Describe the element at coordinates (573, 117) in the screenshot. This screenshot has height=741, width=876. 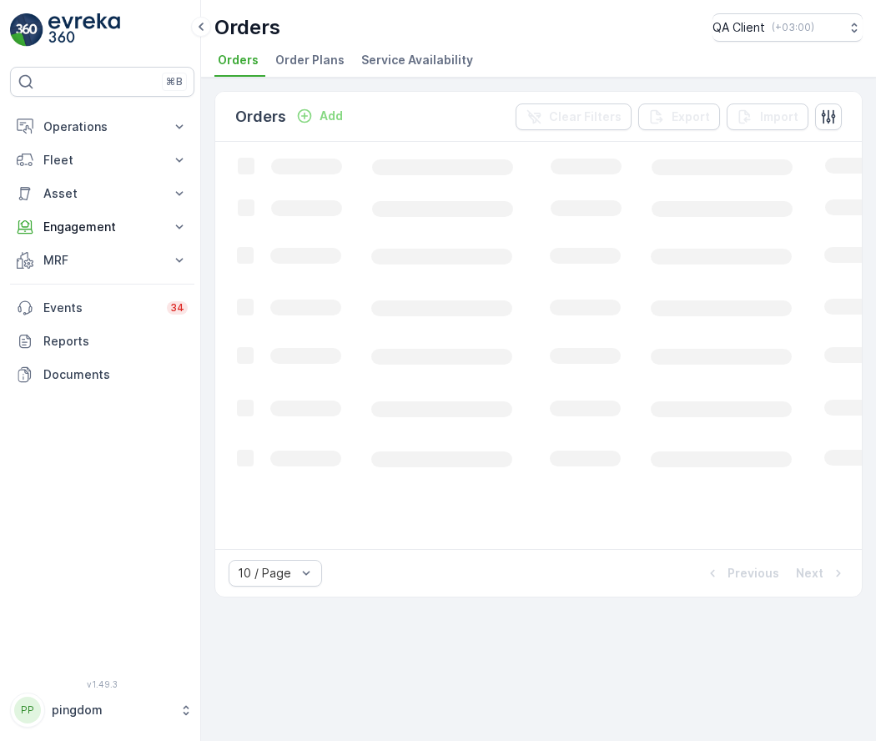
I see `button: Clear Filters` at that location.